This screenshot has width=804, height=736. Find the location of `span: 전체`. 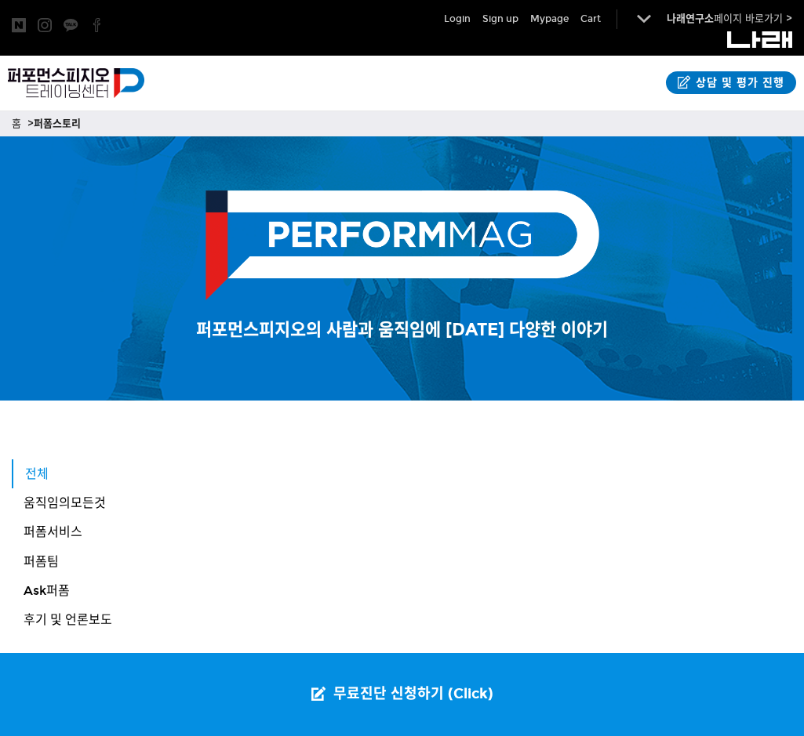

span: 전체 is located at coordinates (37, 473).